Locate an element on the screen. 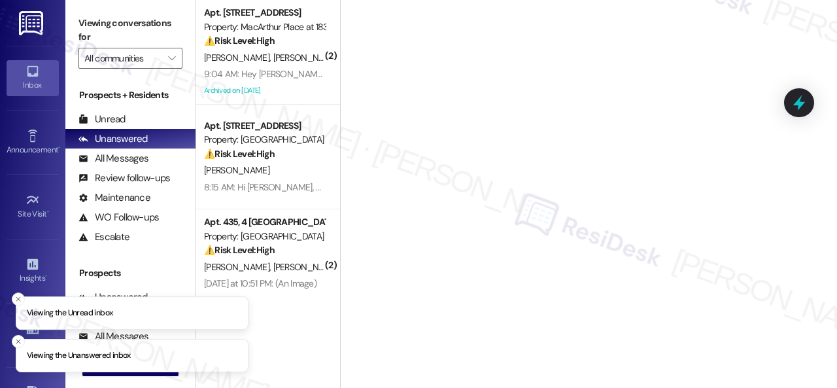  a: Insights • is located at coordinates (33, 271).